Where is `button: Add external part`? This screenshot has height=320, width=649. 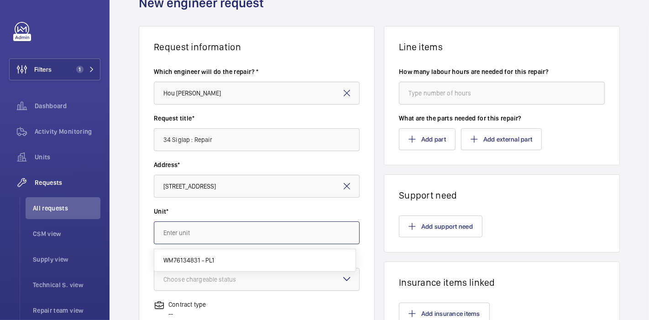 button: Add external part is located at coordinates (501, 139).